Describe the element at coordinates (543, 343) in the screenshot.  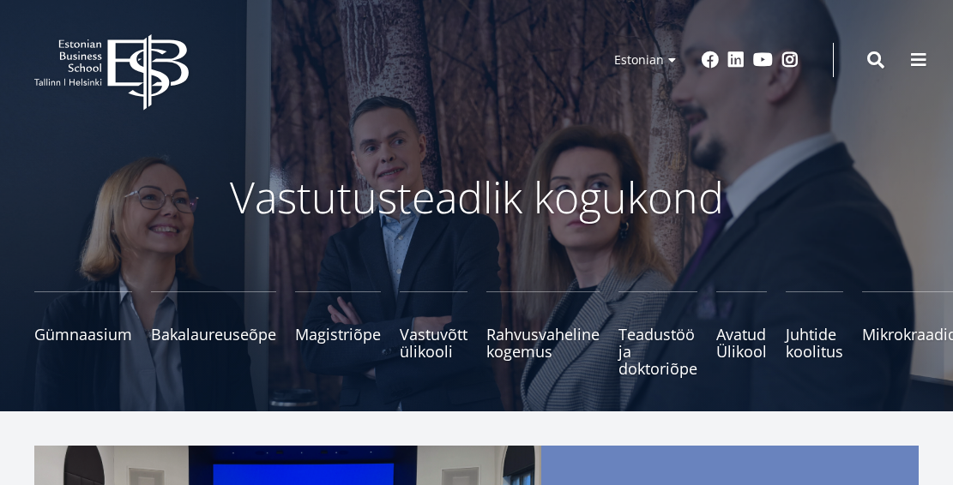
I see `span: Rahvusvaheline kogemus` at that location.